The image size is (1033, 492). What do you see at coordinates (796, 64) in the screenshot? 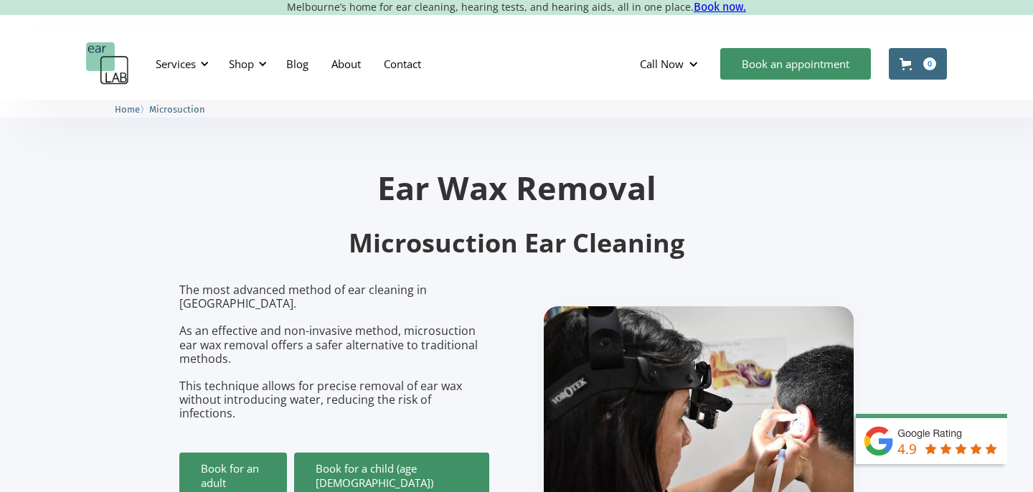
I see `a: Book an appointment` at bounding box center [796, 64].